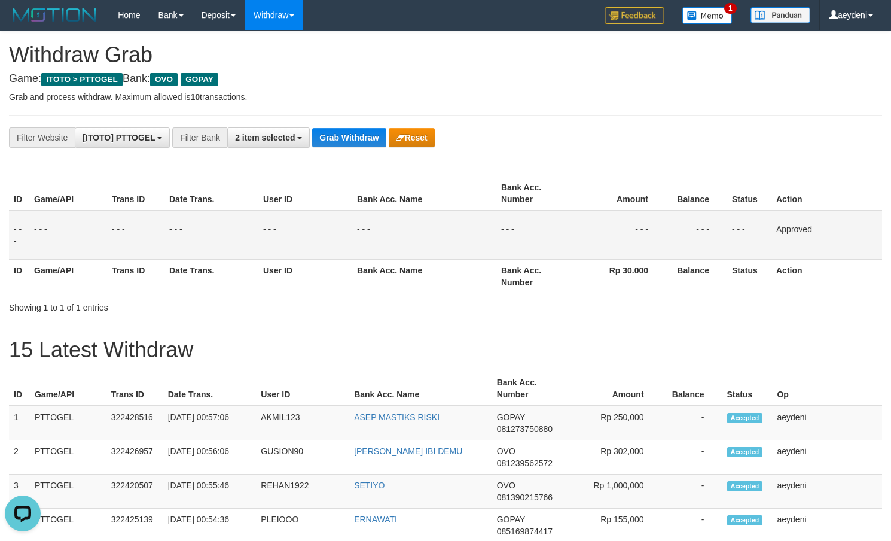  Describe the element at coordinates (446, 55) in the screenshot. I see `h1: Withdraw Grab` at that location.